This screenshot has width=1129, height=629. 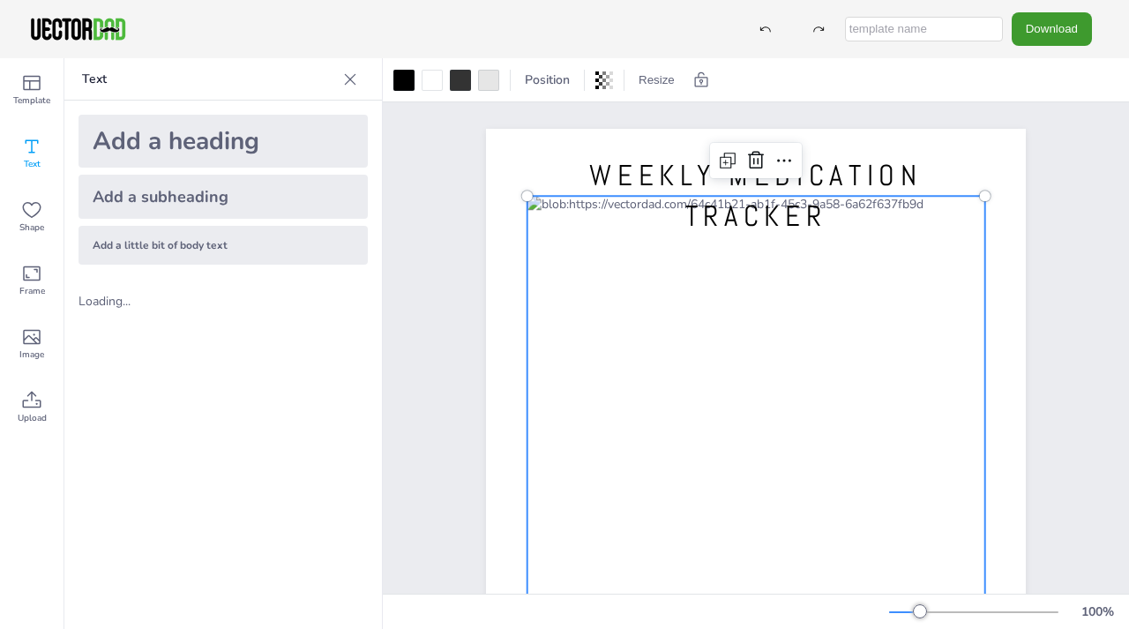 I want to click on span: Text, so click(x=32, y=164).